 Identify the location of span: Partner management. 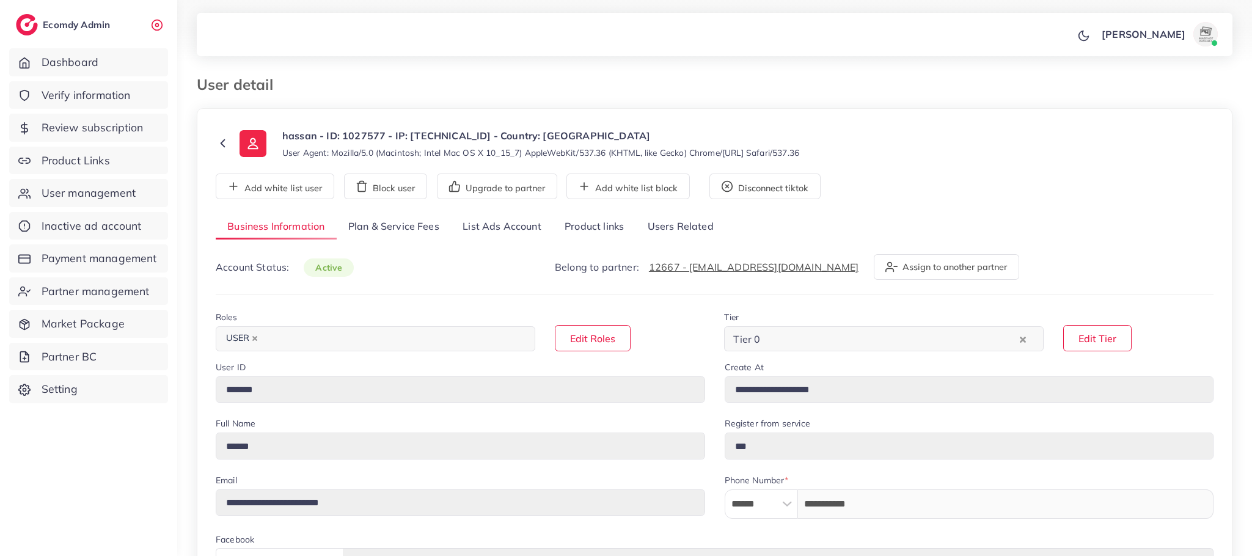
(95, 291).